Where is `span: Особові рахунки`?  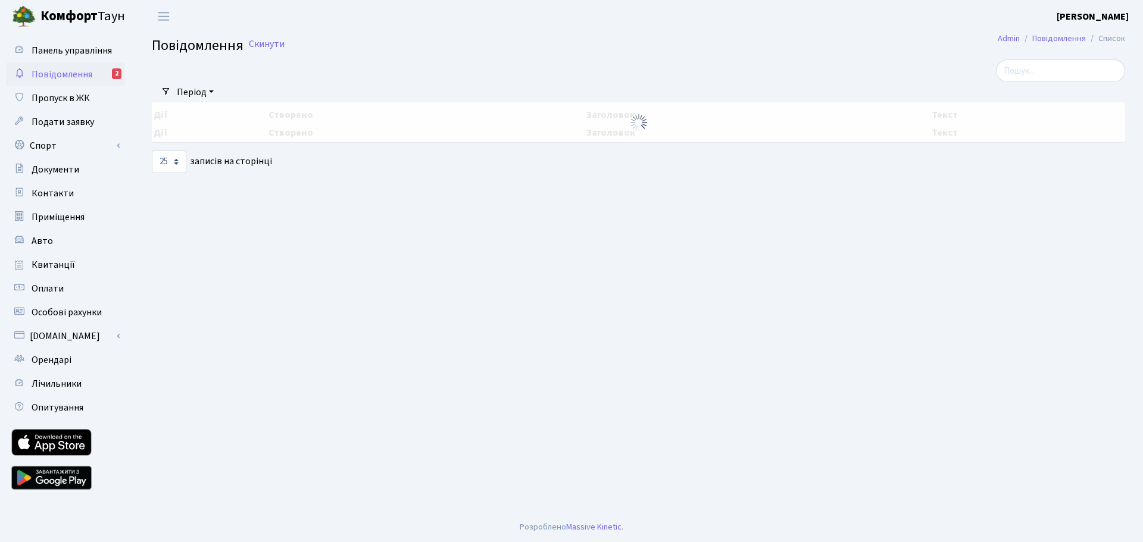 span: Особові рахунки is located at coordinates (67, 313).